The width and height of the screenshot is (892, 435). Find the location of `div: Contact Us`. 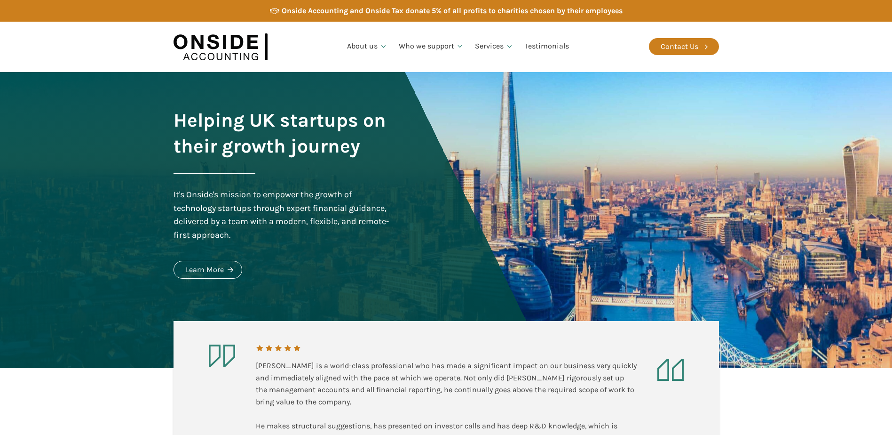

div: Contact Us is located at coordinates (680, 47).